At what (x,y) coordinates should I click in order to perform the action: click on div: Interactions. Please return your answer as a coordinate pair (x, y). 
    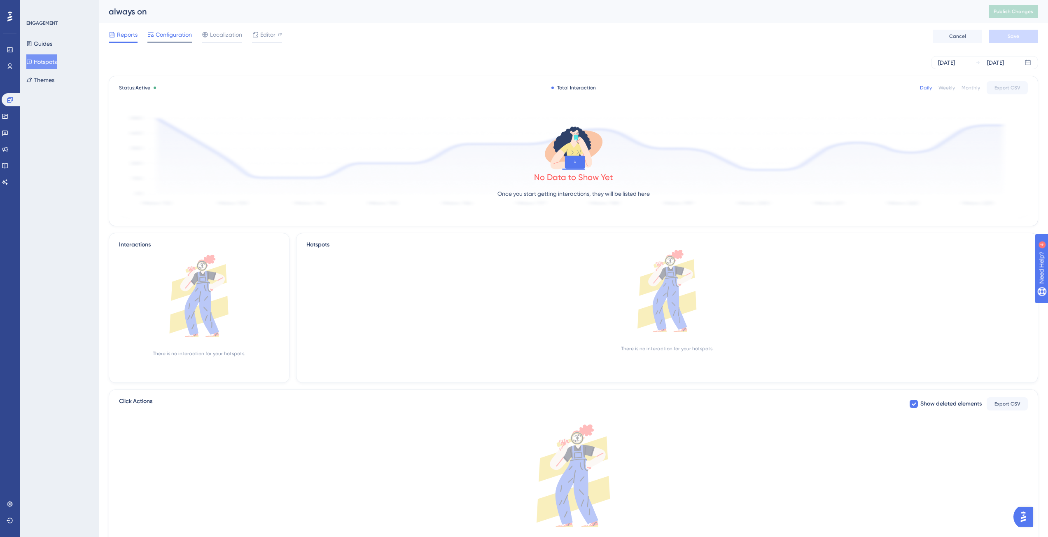
    Looking at the image, I should click on (135, 245).